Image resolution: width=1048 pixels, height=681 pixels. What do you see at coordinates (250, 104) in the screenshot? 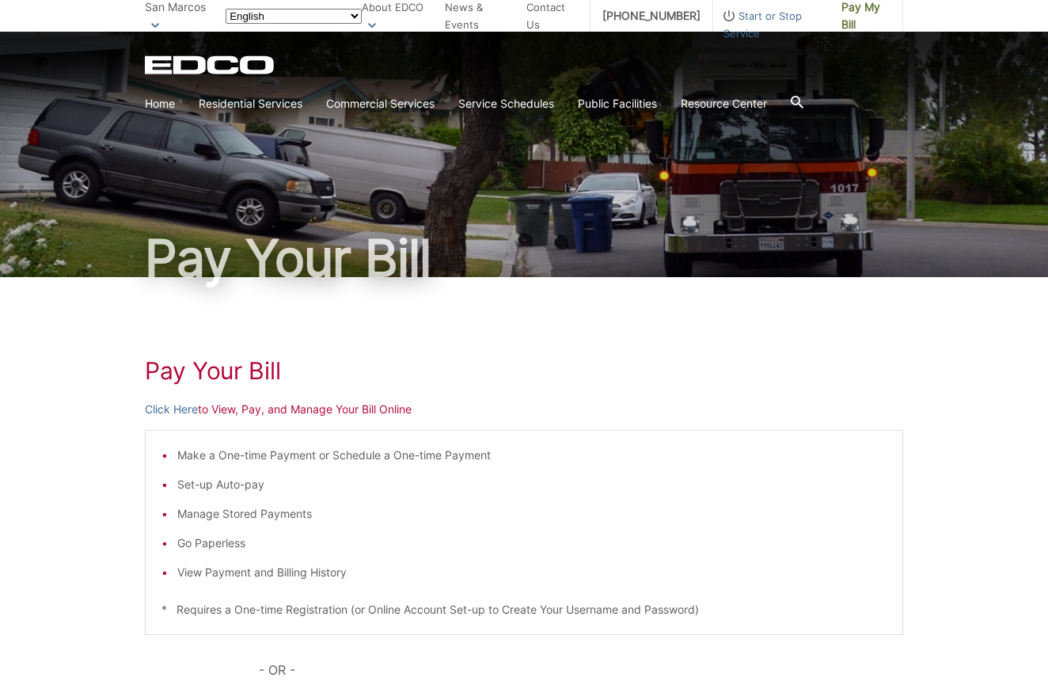
I see `a: Residential Services` at bounding box center [250, 104].